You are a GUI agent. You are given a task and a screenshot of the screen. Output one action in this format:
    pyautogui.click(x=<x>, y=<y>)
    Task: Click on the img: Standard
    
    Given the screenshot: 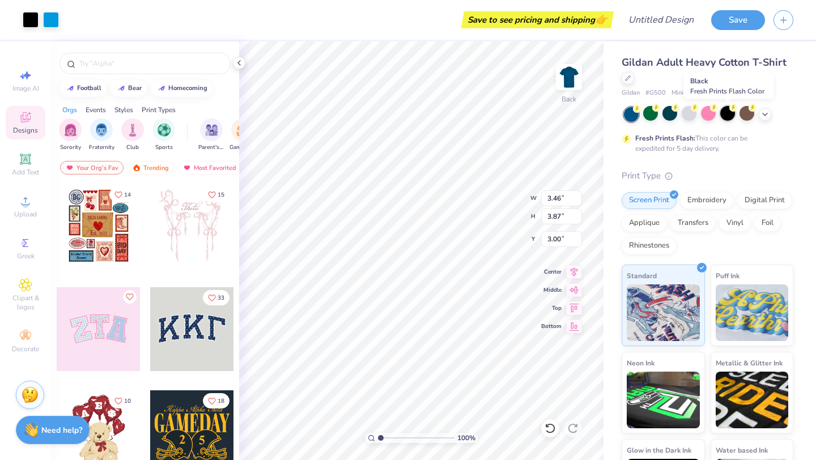 What is the action you would take?
    pyautogui.click(x=663, y=313)
    